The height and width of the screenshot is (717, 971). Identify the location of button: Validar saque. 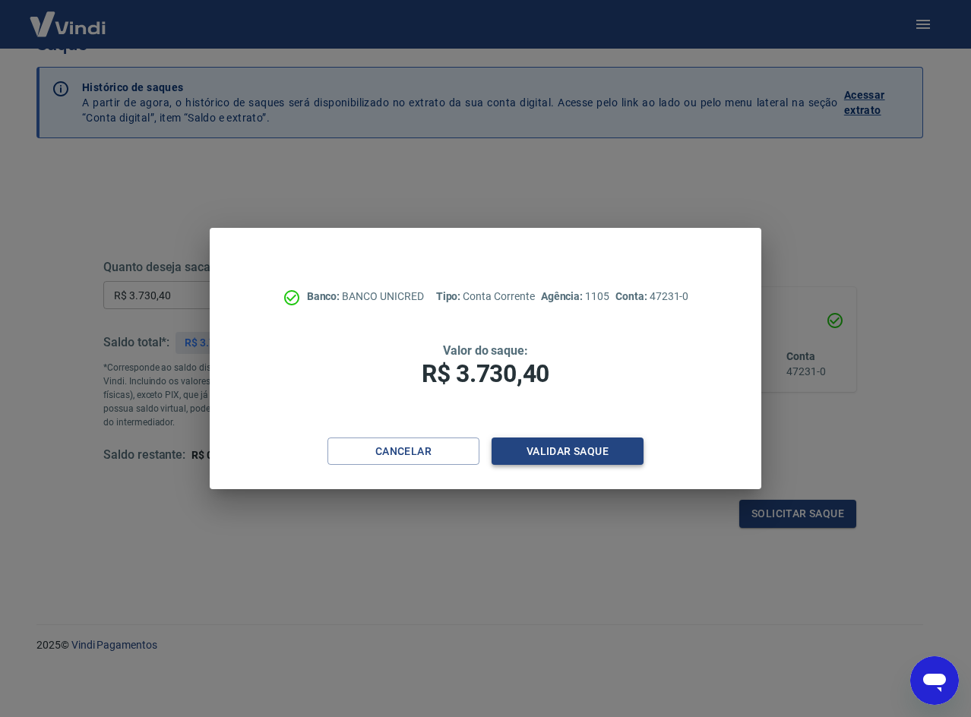
(568, 451).